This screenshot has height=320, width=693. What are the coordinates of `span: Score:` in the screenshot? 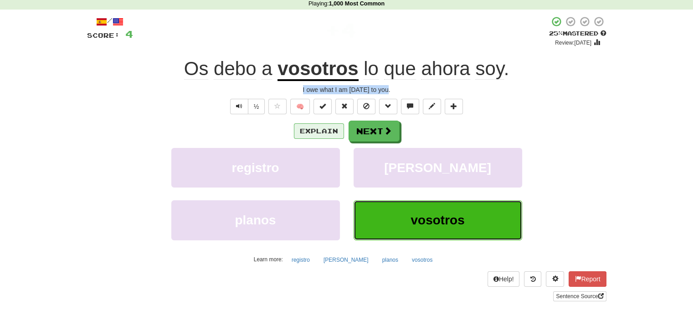 It's located at (103, 35).